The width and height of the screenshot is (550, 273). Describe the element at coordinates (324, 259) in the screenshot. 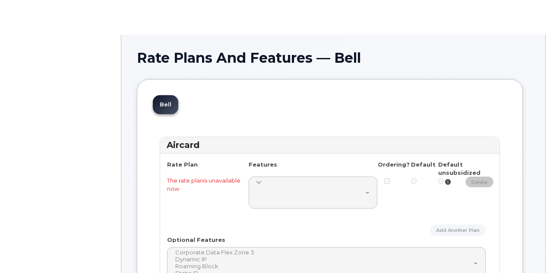

I see `option: Dynamic IP` at that location.